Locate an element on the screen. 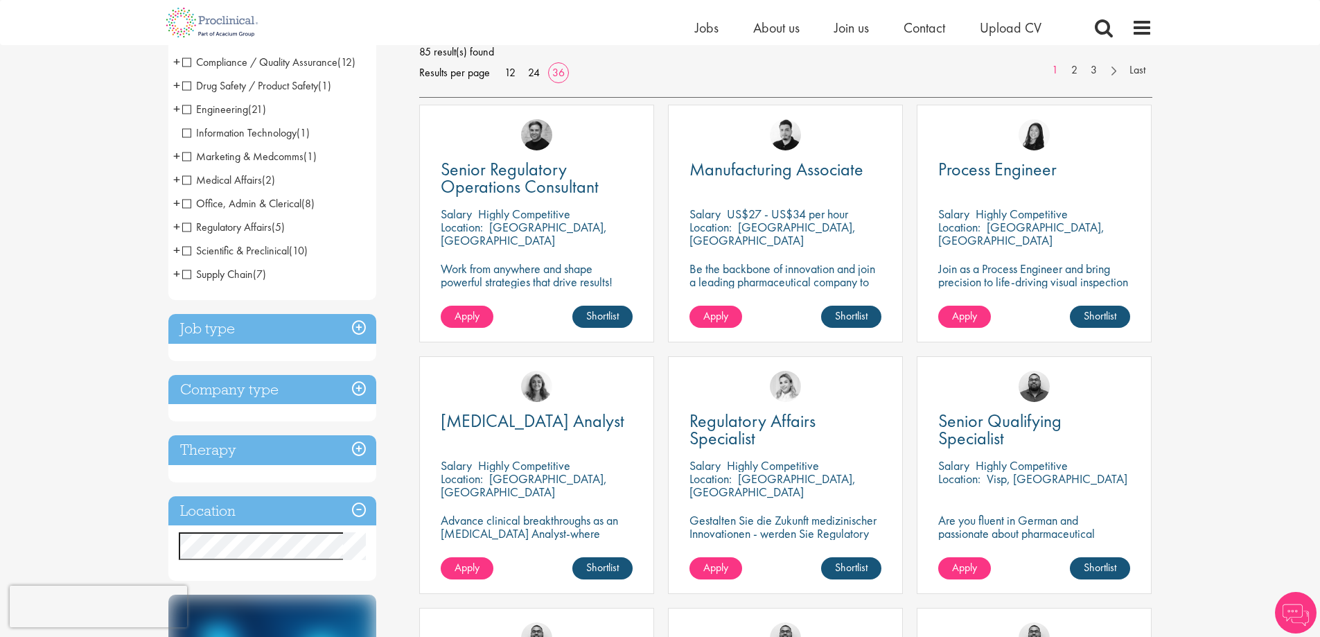 The image size is (1320, 637). a: Jobs is located at coordinates (707, 28).